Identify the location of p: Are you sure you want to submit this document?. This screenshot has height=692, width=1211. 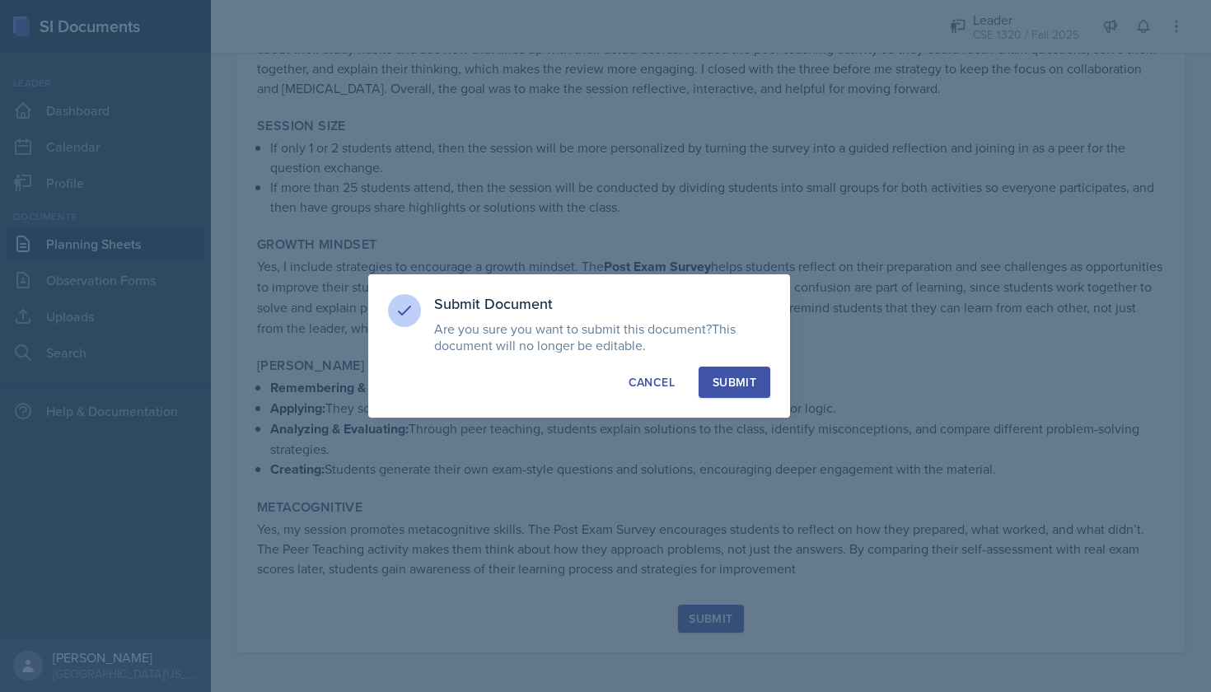
(602, 337).